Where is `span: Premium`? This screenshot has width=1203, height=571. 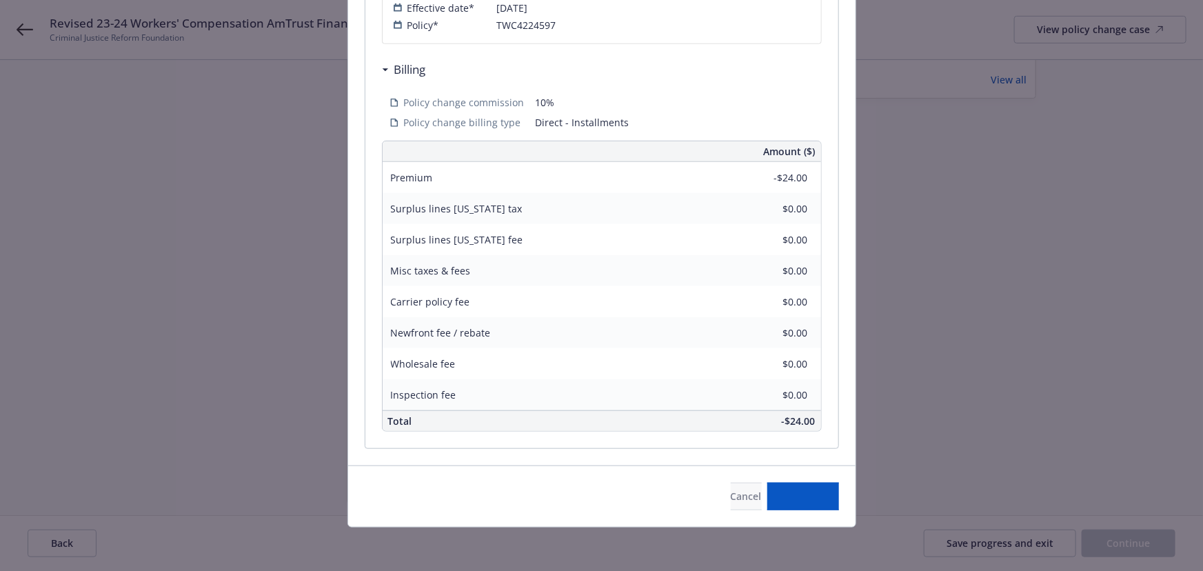
span: Premium is located at coordinates (411, 177).